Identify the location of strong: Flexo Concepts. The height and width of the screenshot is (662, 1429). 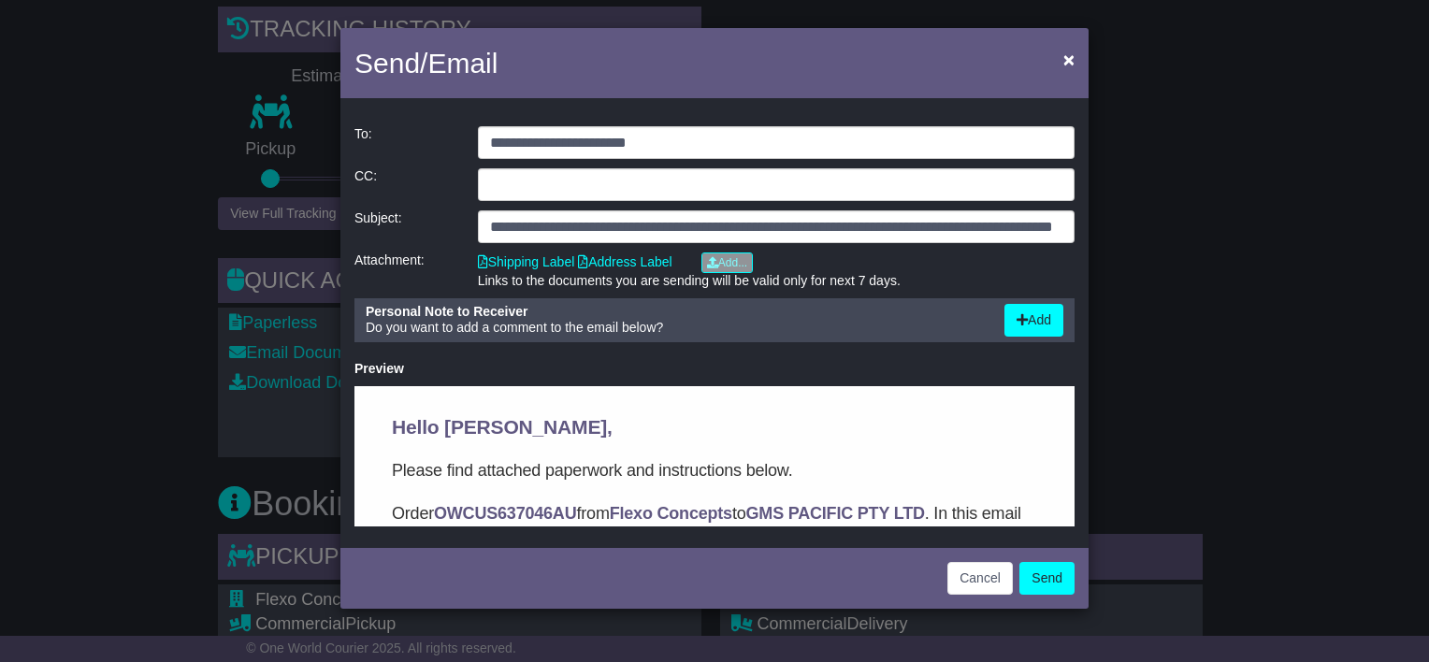
(316, 127).